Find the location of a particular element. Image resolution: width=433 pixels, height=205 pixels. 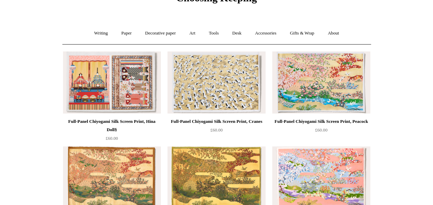

img: Full-Panel Chiyogami Silk Screen Print, Cranes is located at coordinates (217, 82).